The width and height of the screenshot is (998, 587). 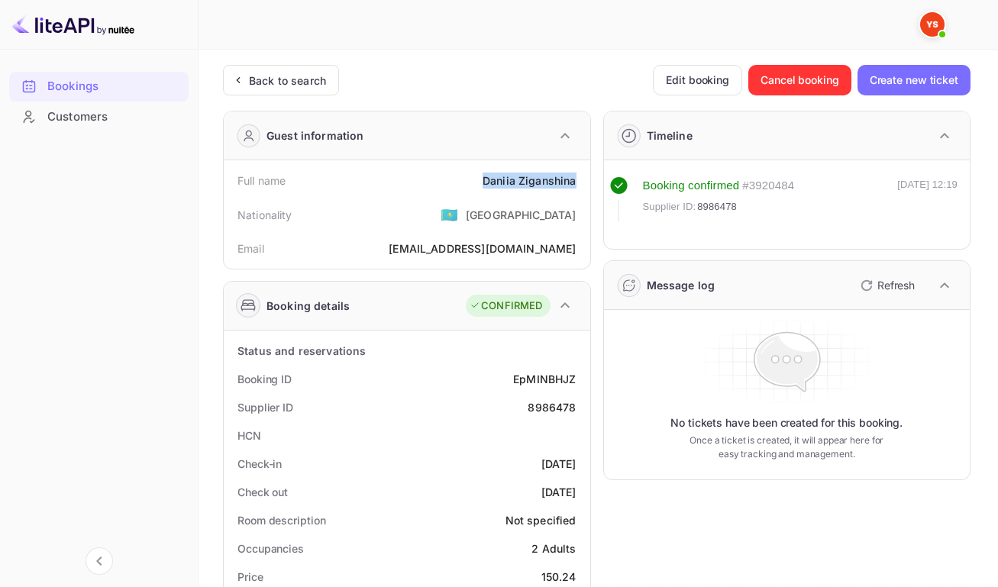 I want to click on div: Status and reservations, so click(x=302, y=351).